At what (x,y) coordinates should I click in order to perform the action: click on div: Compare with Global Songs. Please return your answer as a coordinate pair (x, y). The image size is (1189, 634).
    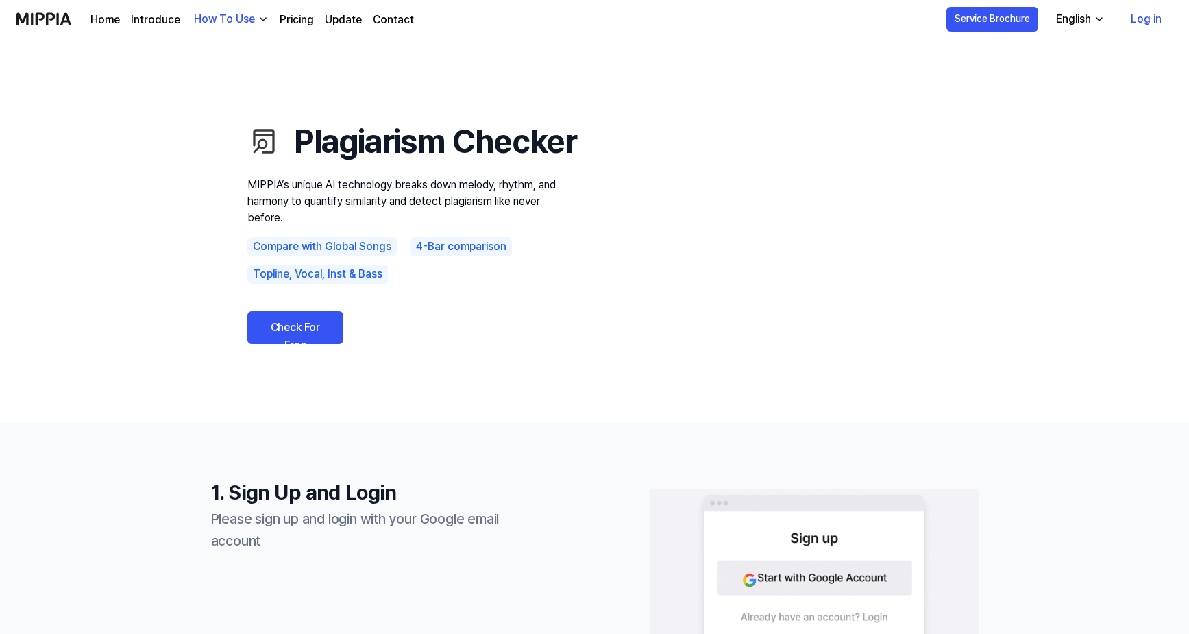
    Looking at the image, I should click on (322, 247).